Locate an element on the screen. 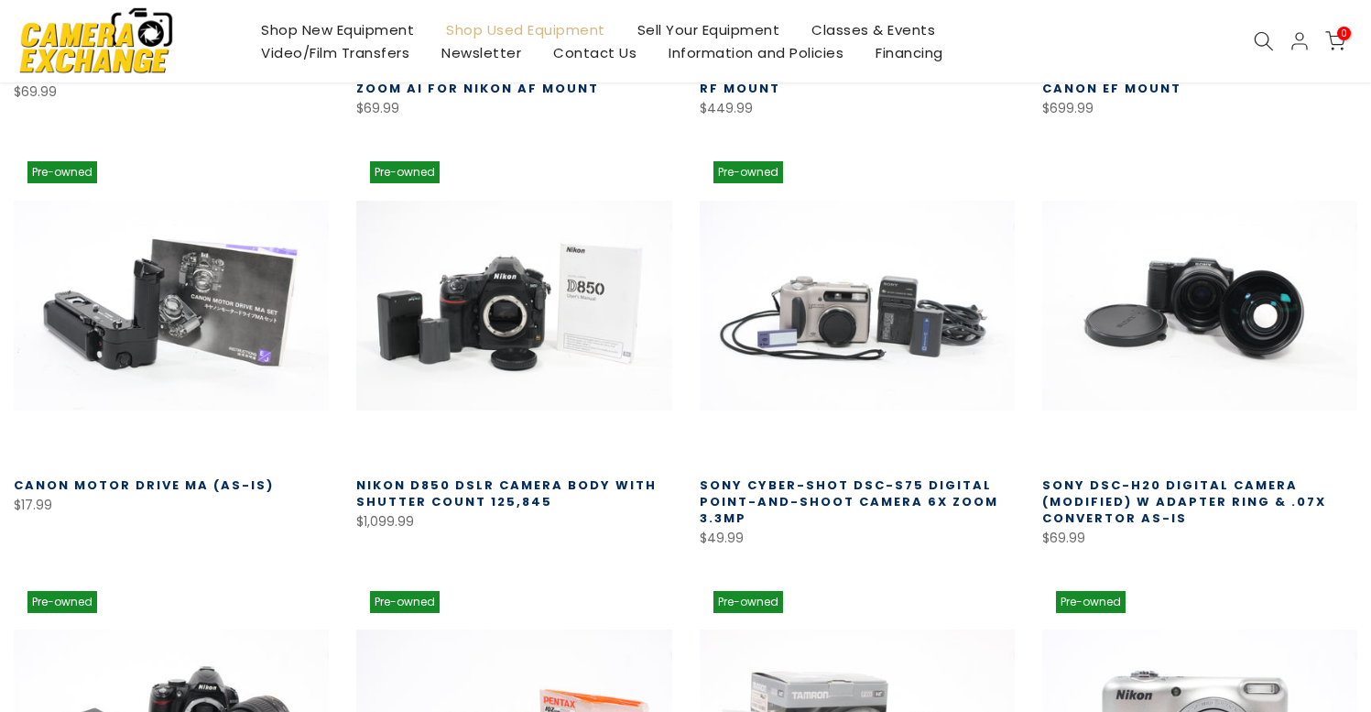  a: Shop New Equipment is located at coordinates (338, 29).